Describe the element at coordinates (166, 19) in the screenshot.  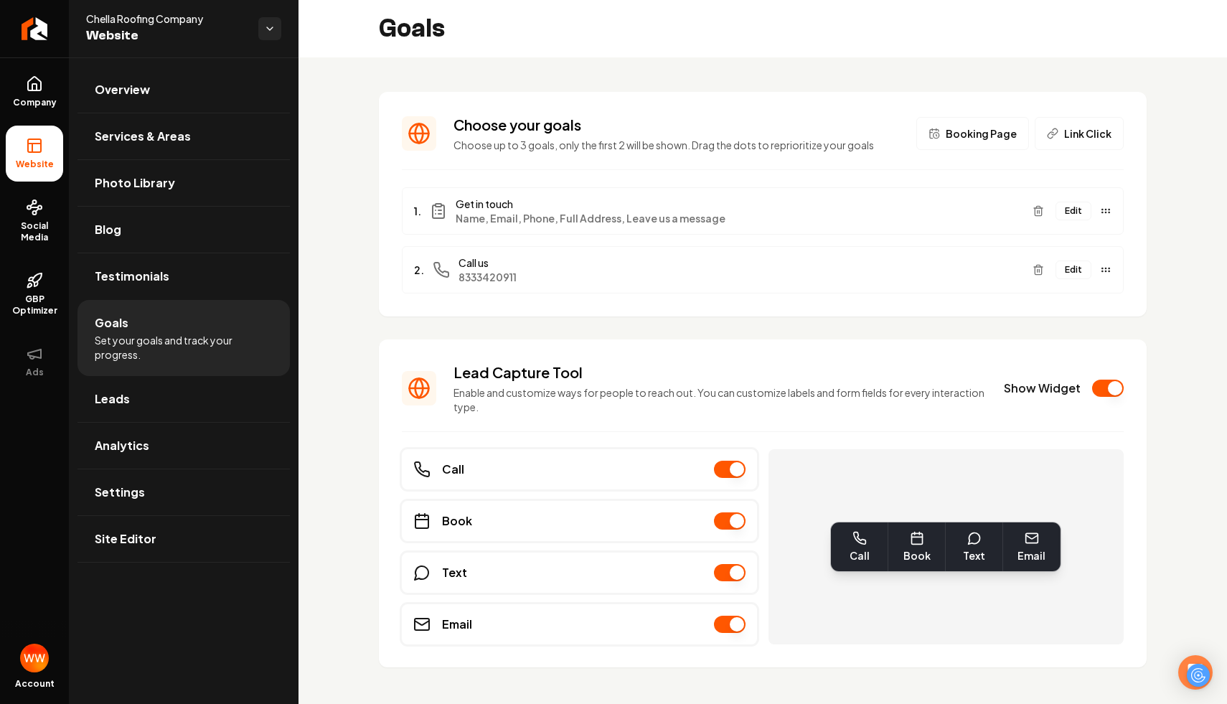
I see `span: Chella Roofing Company` at that location.